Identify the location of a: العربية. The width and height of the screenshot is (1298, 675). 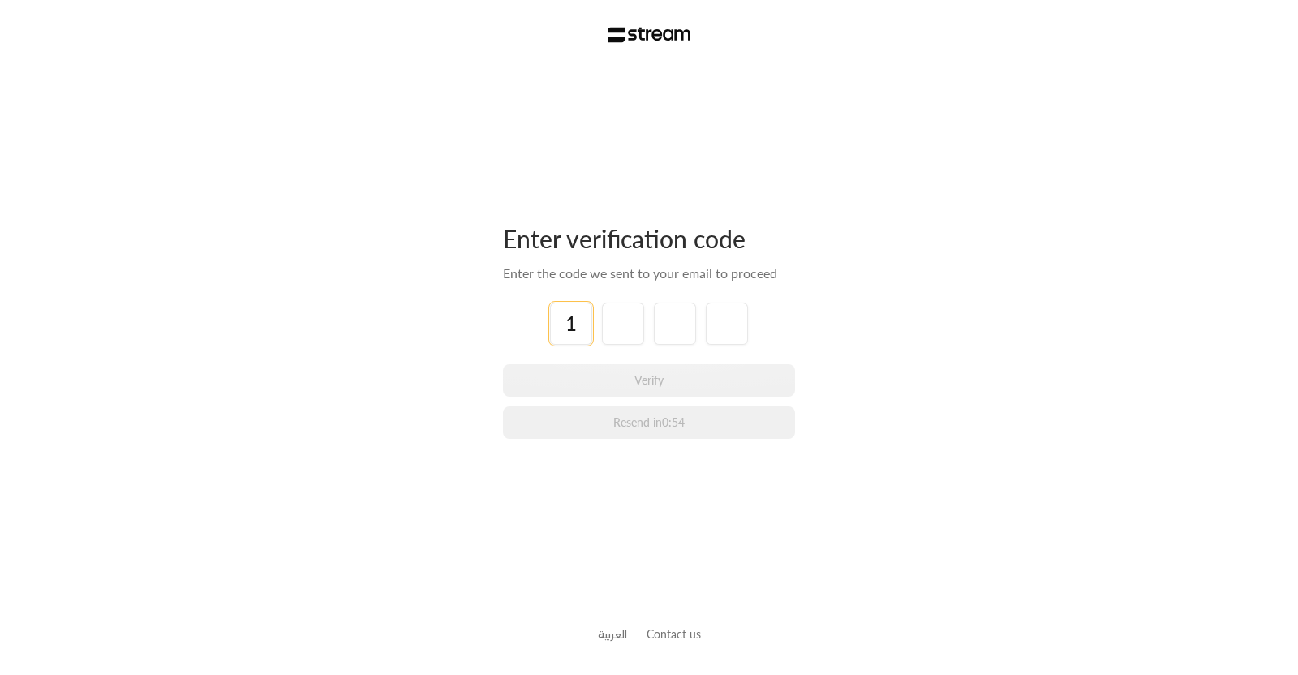
(613, 634).